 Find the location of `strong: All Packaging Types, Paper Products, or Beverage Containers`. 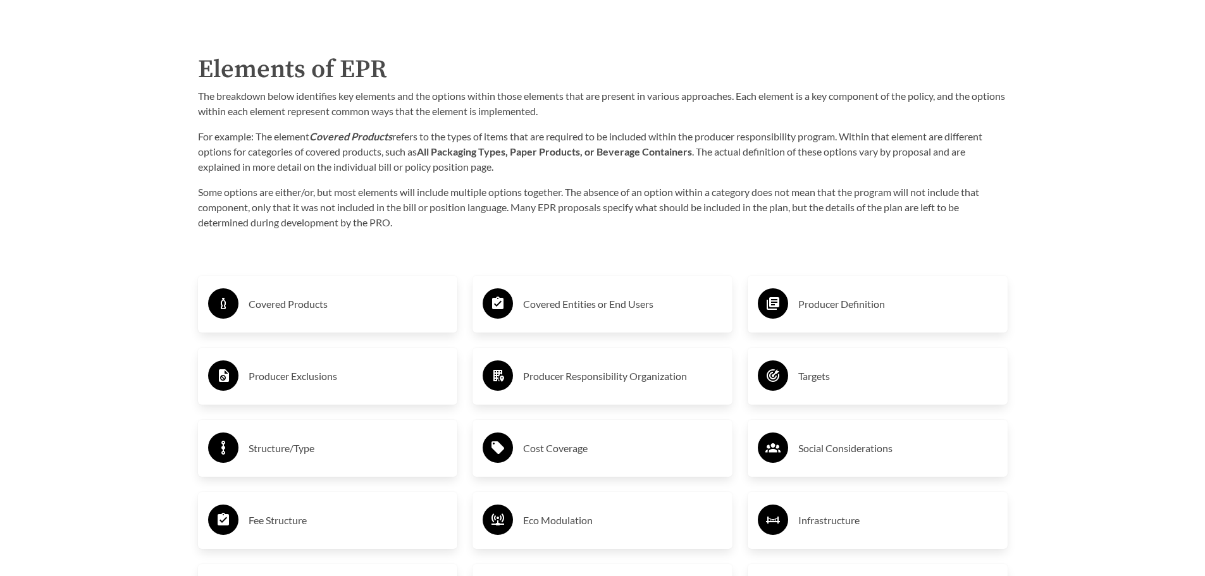

strong: All Packaging Types, Paper Products, or Beverage Containers is located at coordinates (554, 151).